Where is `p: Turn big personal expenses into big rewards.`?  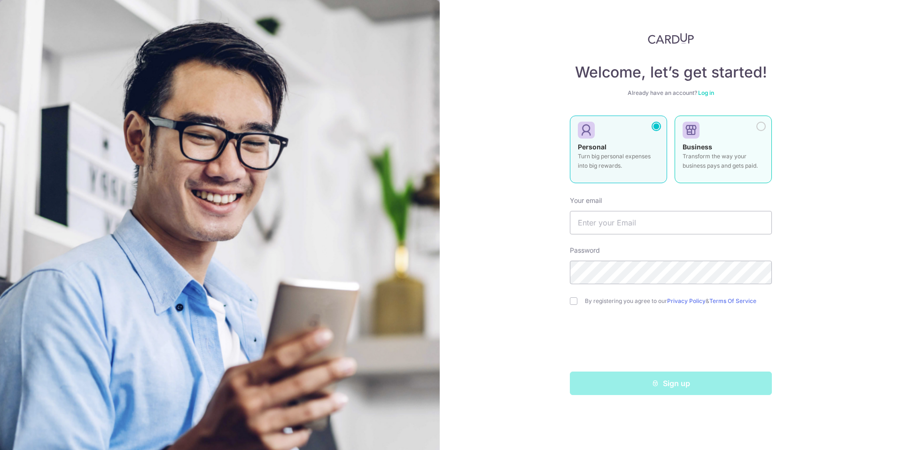 p: Turn big personal expenses into big rewards. is located at coordinates (618, 161).